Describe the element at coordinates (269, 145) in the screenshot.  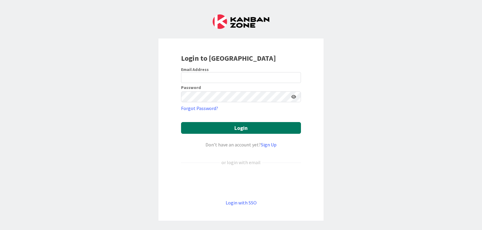
I see `a: Sign Up` at that location.